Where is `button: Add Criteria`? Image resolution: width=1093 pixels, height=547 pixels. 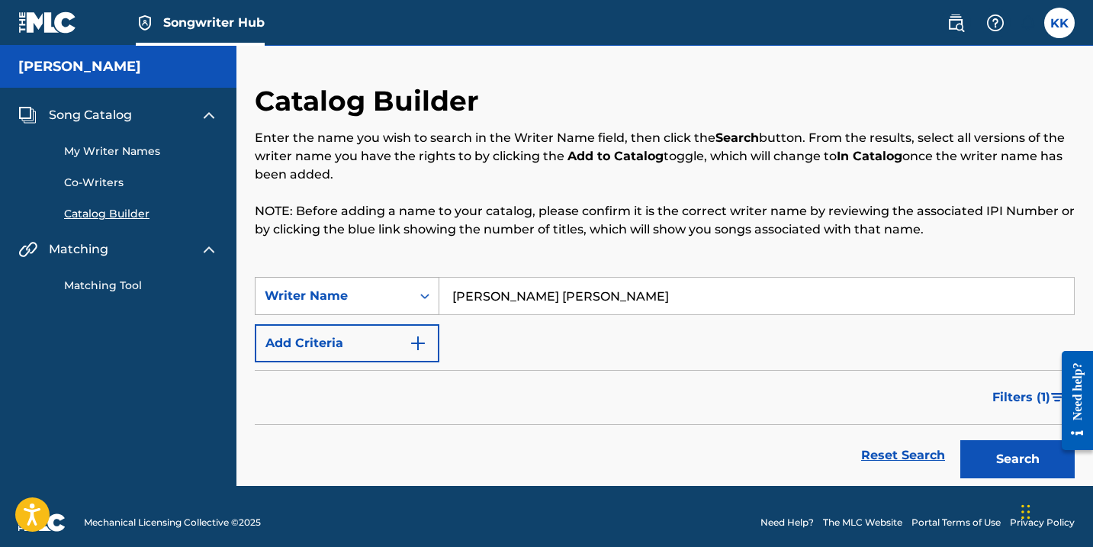
button: Add Criteria is located at coordinates (347, 343).